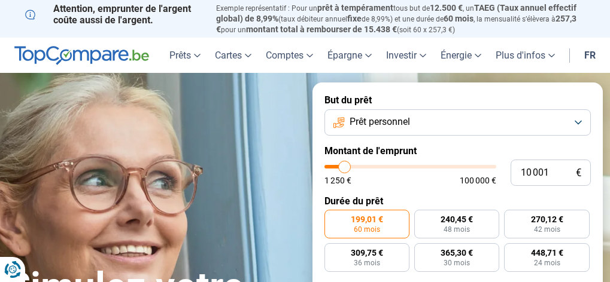 Image resolution: width=610 pixels, height=282 pixels. Describe the element at coordinates (457, 220) in the screenshot. I see `span: 240,45 €` at that location.